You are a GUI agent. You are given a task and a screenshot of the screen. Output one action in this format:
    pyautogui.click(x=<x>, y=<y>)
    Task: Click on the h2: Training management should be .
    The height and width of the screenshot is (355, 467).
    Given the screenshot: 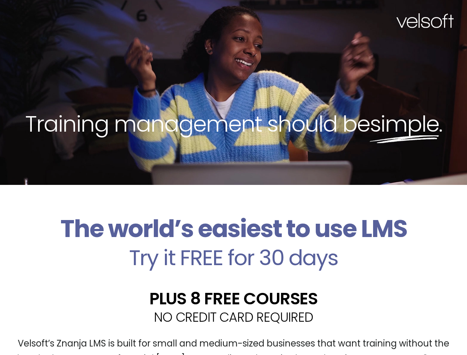 What is the action you would take?
    pyautogui.click(x=233, y=124)
    